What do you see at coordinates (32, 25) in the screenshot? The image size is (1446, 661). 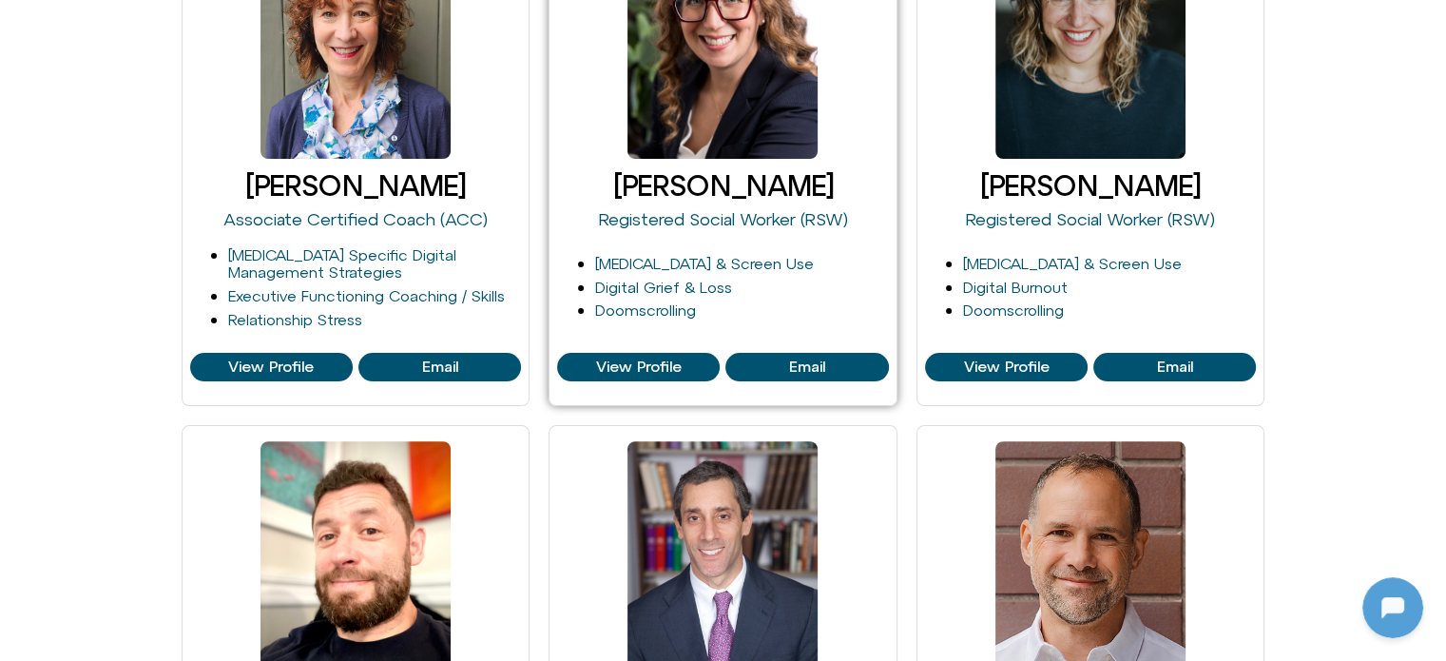 I see `img: N5FCcHC.png` at bounding box center [32, 25].